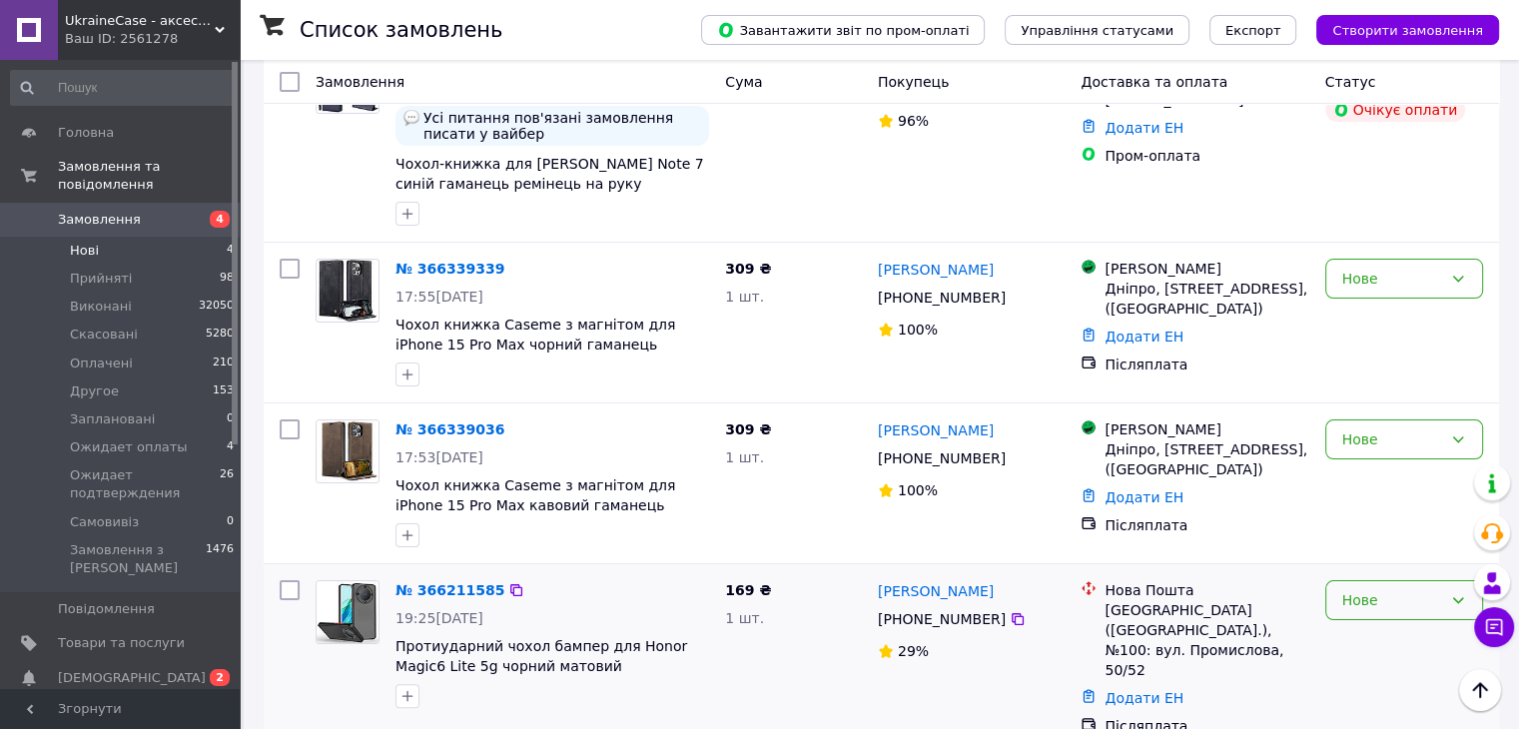  I want to click on div: Ваш ID: 2561278, so click(152, 39).